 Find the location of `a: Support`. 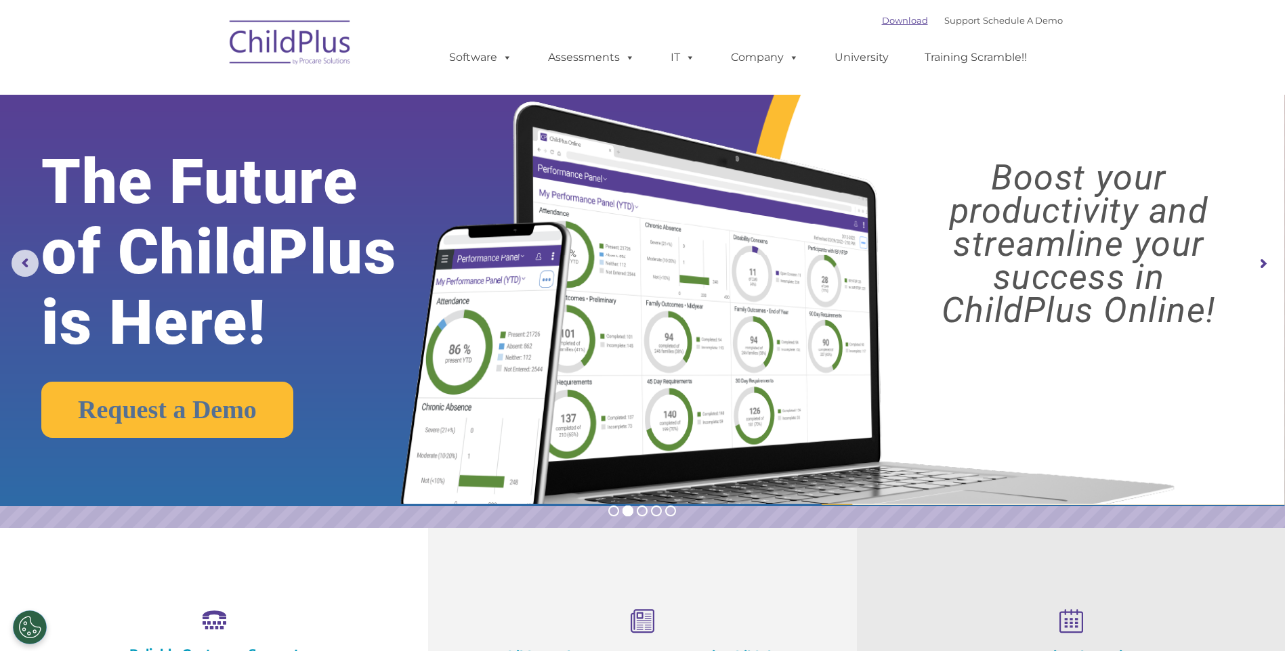

a: Support is located at coordinates (962, 20).